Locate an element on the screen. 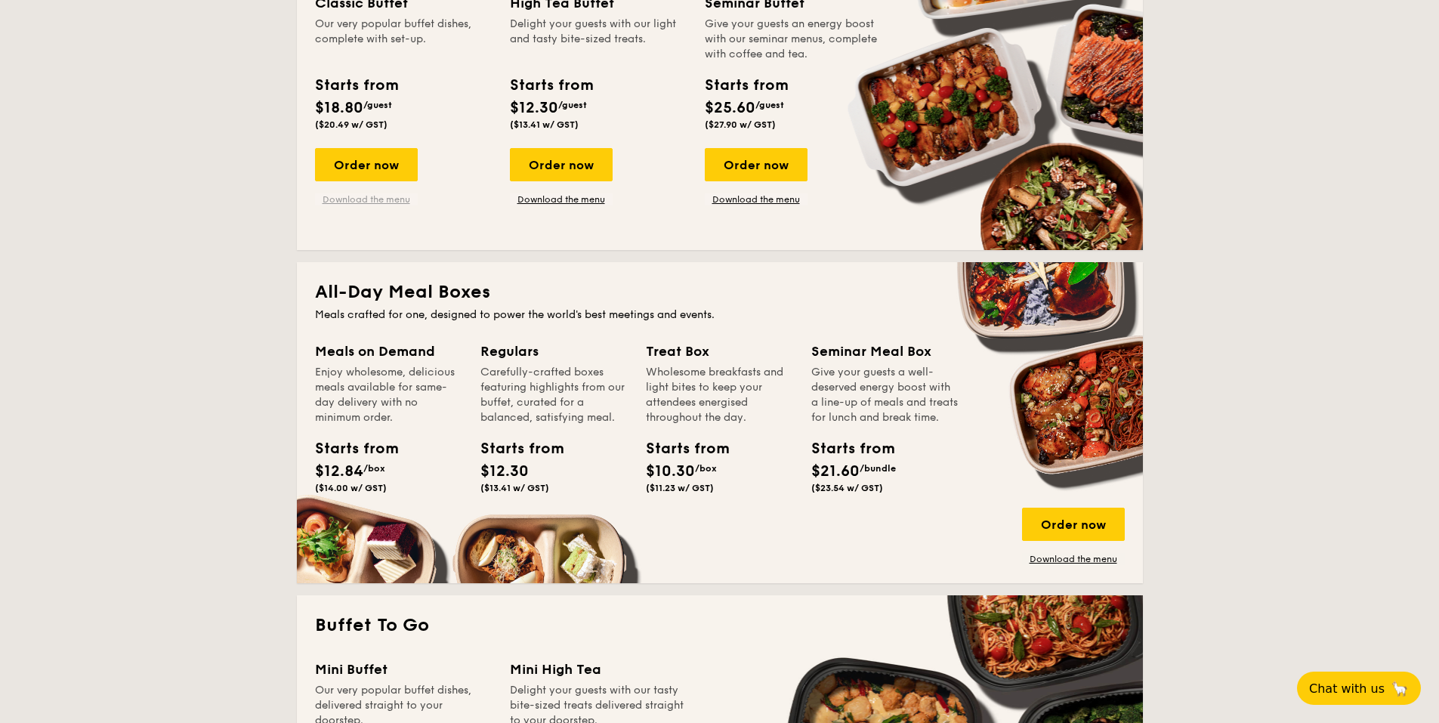 Image resolution: width=1439 pixels, height=723 pixels. span: ($20.49 w/ GST) is located at coordinates (351, 125).